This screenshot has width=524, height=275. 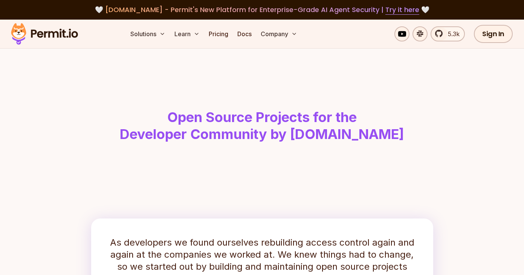 What do you see at coordinates (279, 34) in the screenshot?
I see `button: Company` at bounding box center [279, 34].